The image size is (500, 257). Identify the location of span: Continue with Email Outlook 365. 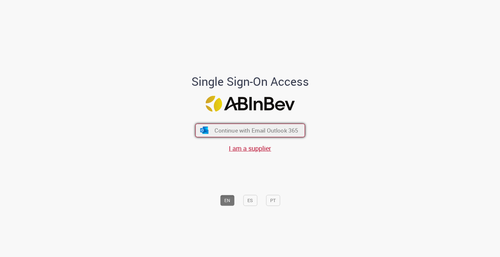
(256, 130).